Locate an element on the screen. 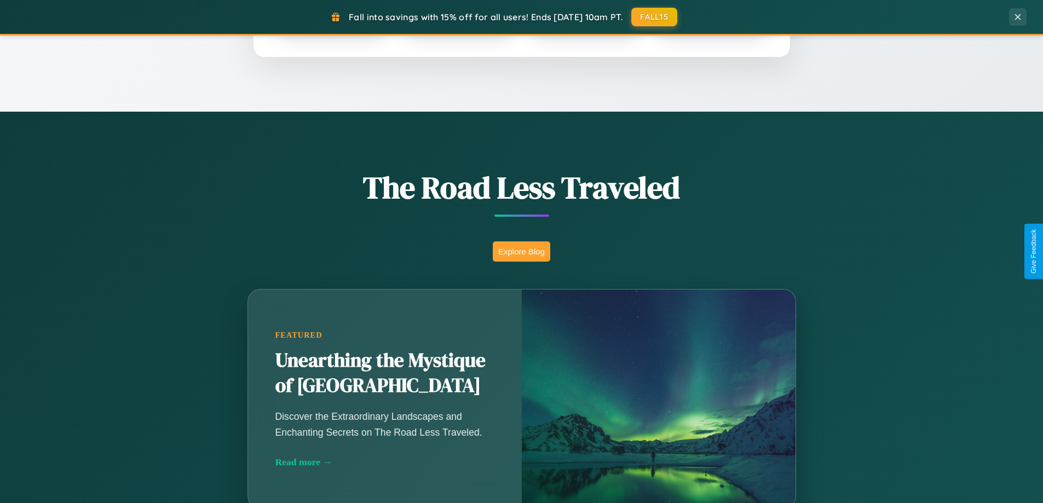  div: Give Feedback is located at coordinates (1034, 251).